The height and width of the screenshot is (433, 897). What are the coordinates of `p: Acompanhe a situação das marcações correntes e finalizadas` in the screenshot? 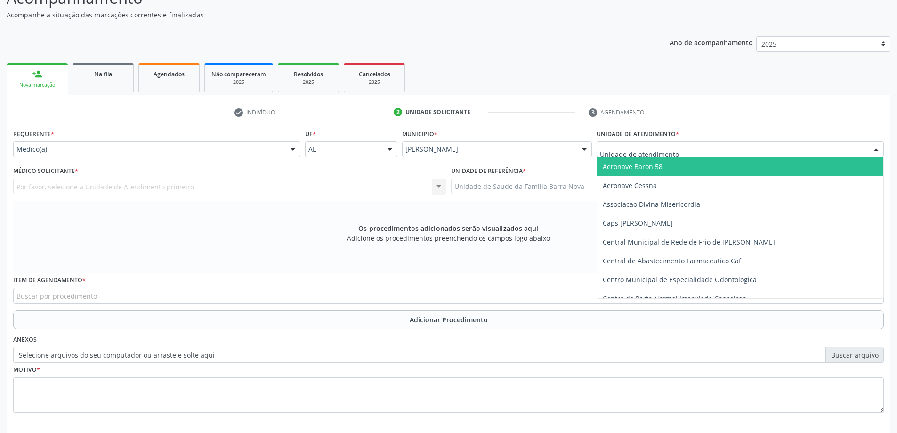 It's located at (316, 15).